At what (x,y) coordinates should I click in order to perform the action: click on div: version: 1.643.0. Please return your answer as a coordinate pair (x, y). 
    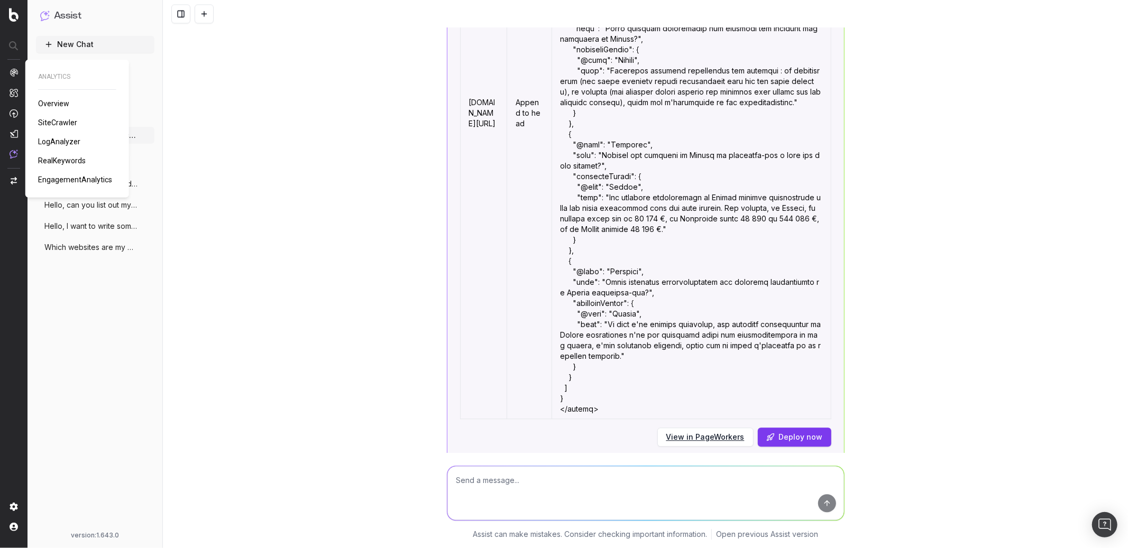
    Looking at the image, I should click on (95, 536).